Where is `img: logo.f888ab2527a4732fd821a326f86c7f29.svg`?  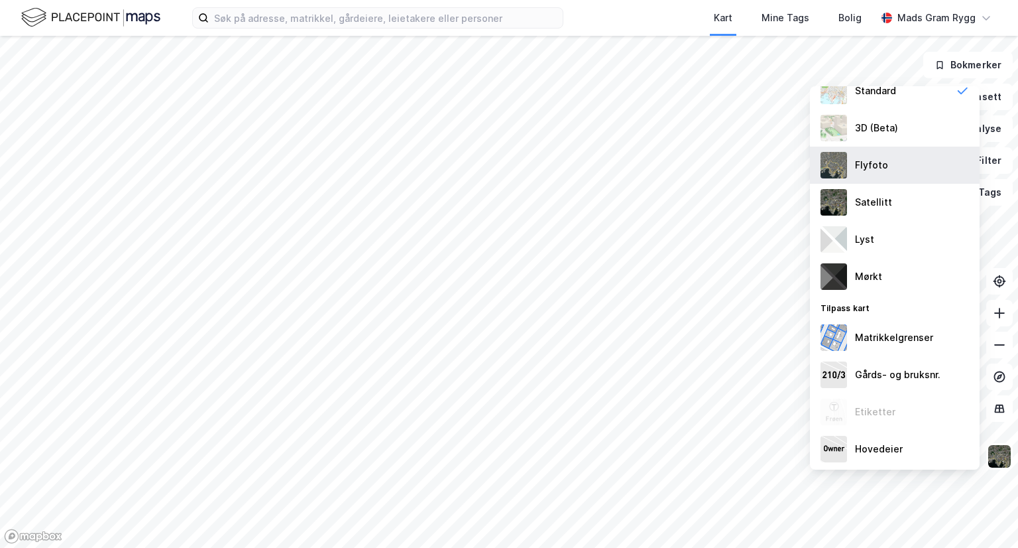 img: logo.f888ab2527a4732fd821a326f86c7f29.svg is located at coordinates (91, 17).